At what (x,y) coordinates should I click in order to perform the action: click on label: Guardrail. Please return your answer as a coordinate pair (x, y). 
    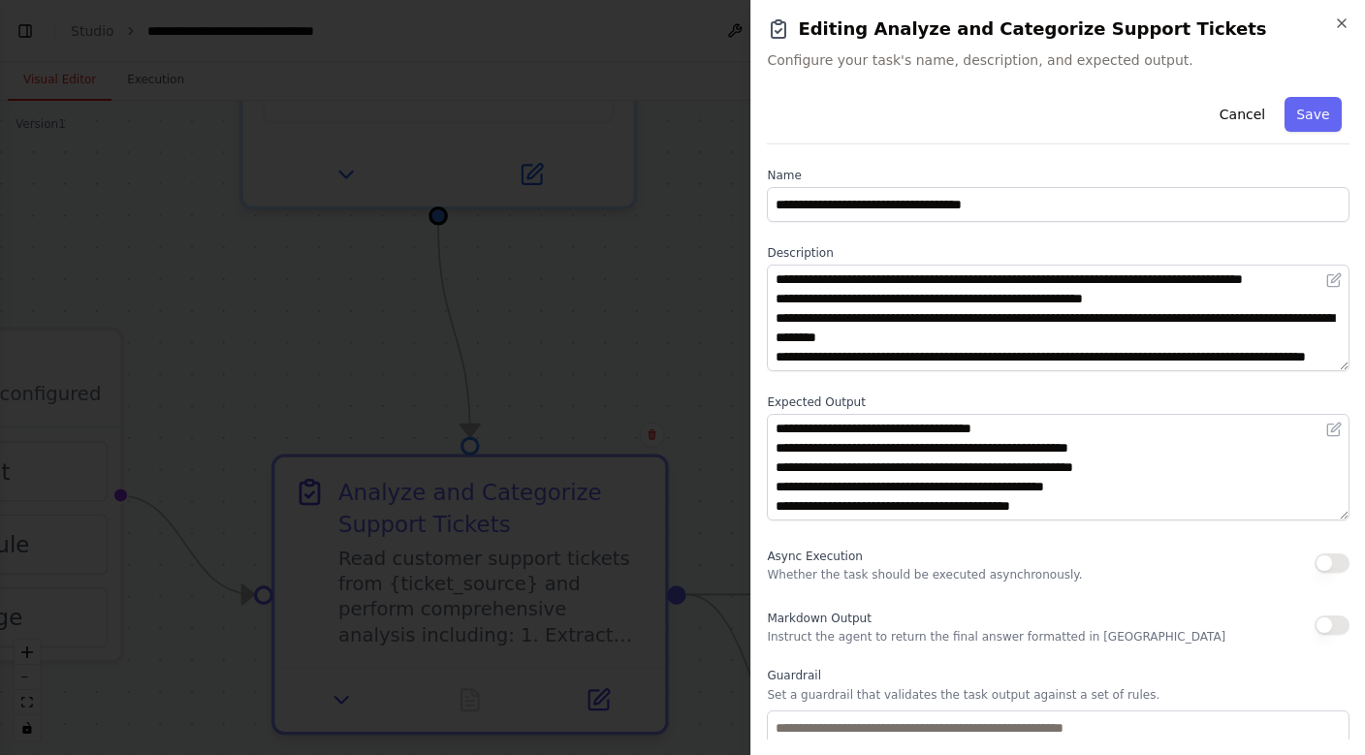
    Looking at the image, I should click on (1058, 676).